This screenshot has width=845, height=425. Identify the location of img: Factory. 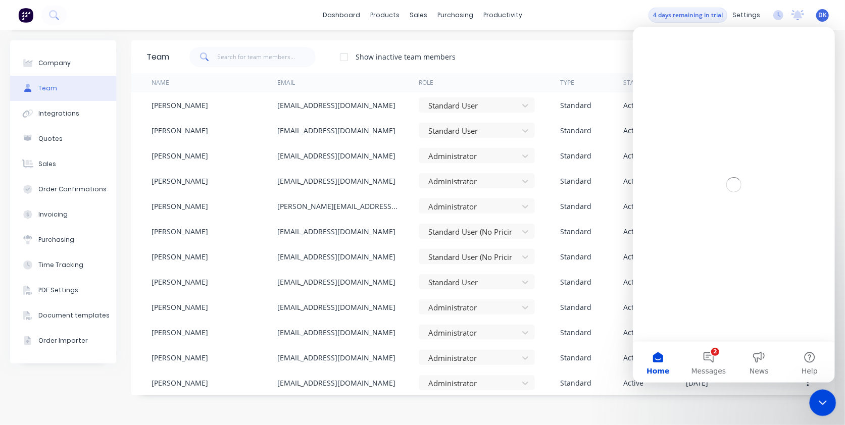
(26, 15).